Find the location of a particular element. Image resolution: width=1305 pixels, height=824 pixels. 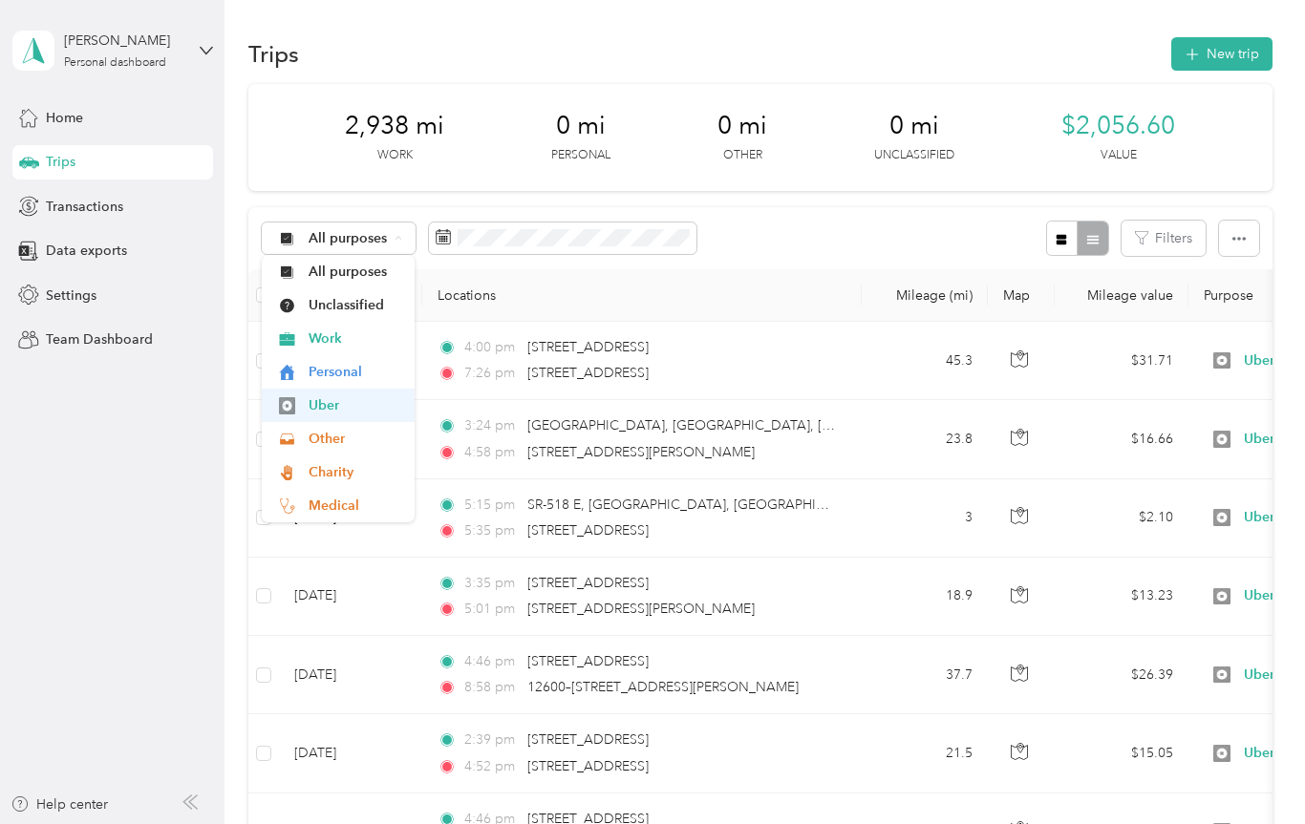

td: $26.39 is located at coordinates (1122, 675).